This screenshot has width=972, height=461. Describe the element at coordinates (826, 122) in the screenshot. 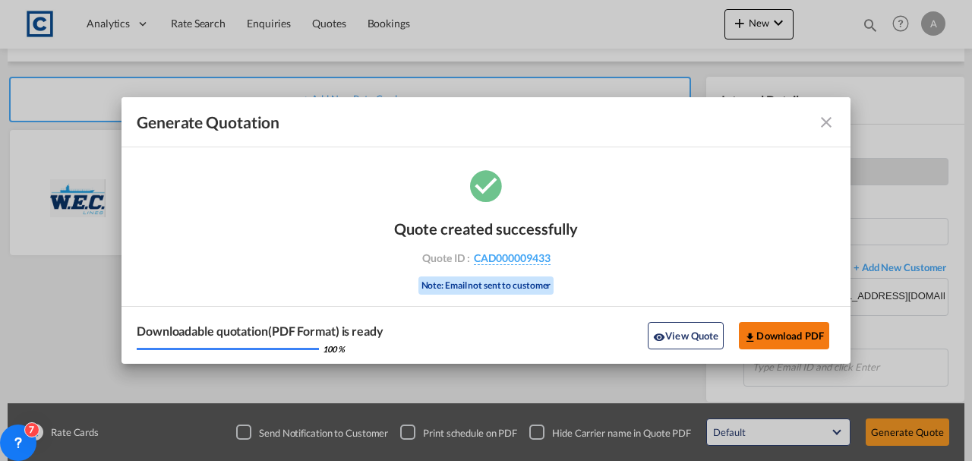

I see `md-icon: icon-close fg-AAA8AD cursor m-0` at that location.